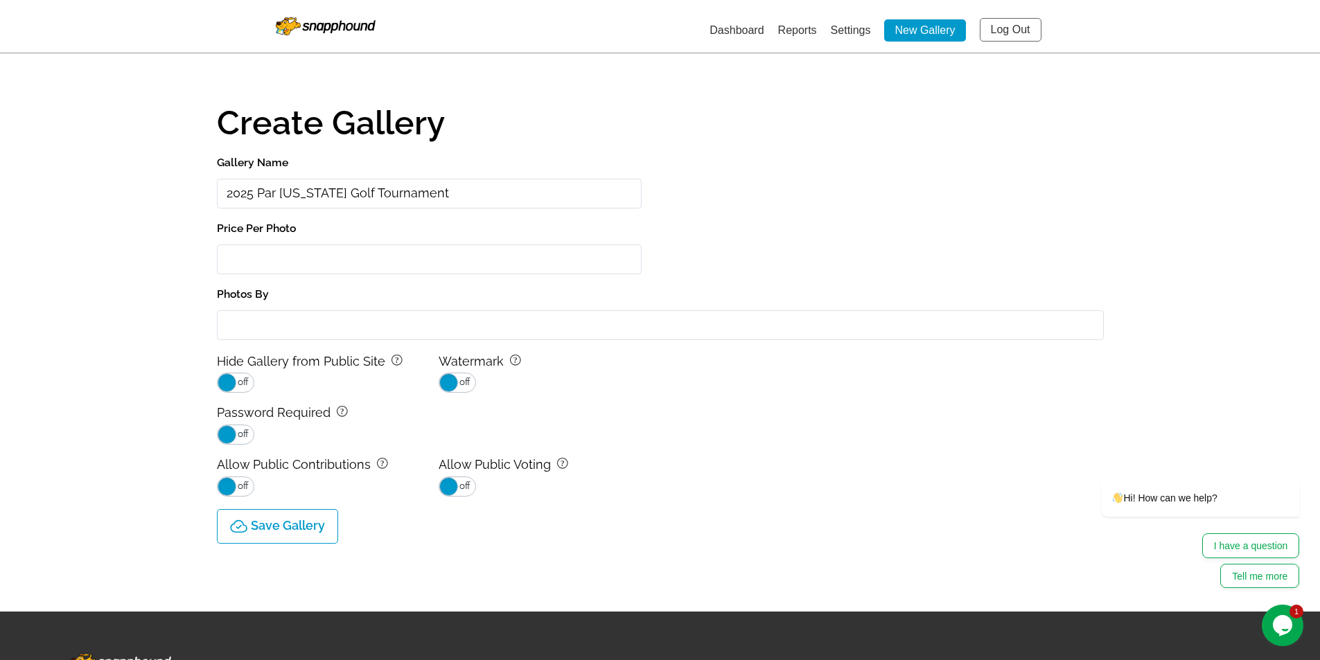  Describe the element at coordinates (660, 123) in the screenshot. I see `h1: Create Gallery` at that location.